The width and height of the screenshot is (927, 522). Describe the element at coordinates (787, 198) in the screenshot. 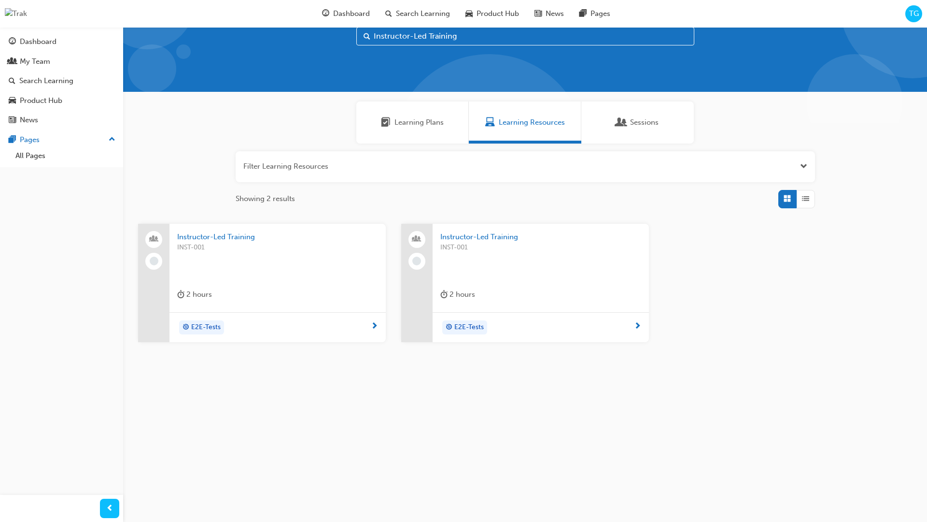

I see `span: Grid` at that location.